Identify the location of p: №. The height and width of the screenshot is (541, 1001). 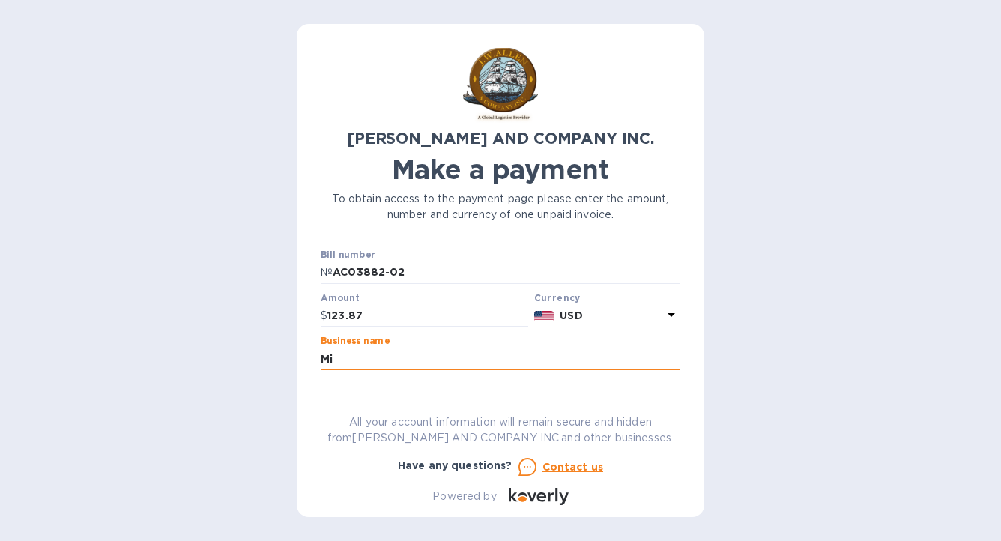
(327, 272).